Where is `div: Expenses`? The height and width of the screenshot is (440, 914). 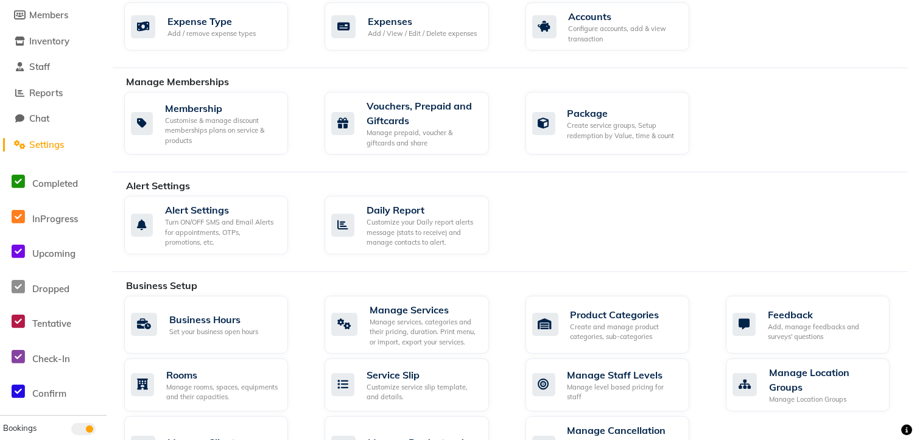 div: Expenses is located at coordinates (422, 21).